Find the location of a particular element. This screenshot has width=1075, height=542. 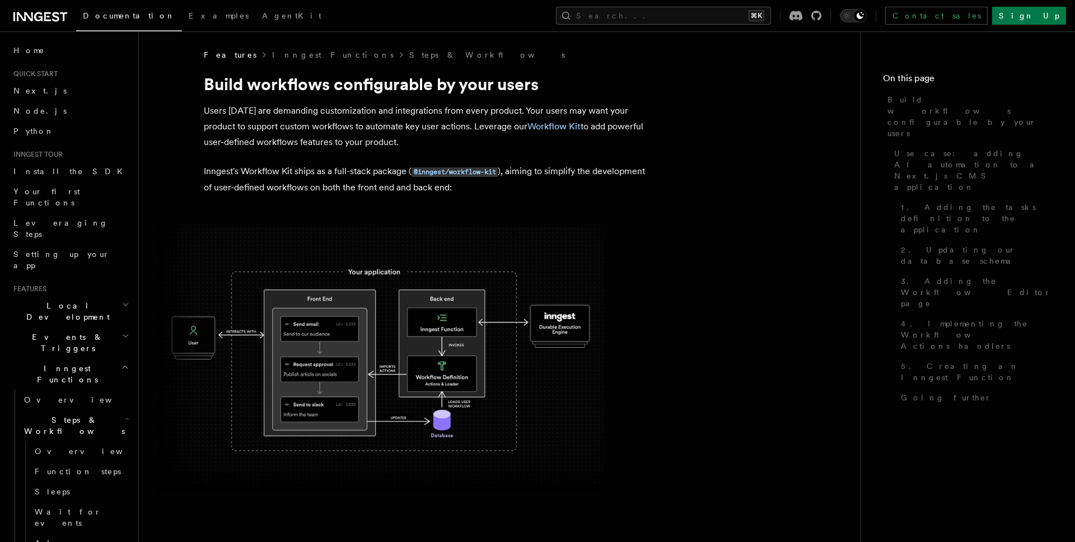

button: Steps & Workflows is located at coordinates (76, 426).